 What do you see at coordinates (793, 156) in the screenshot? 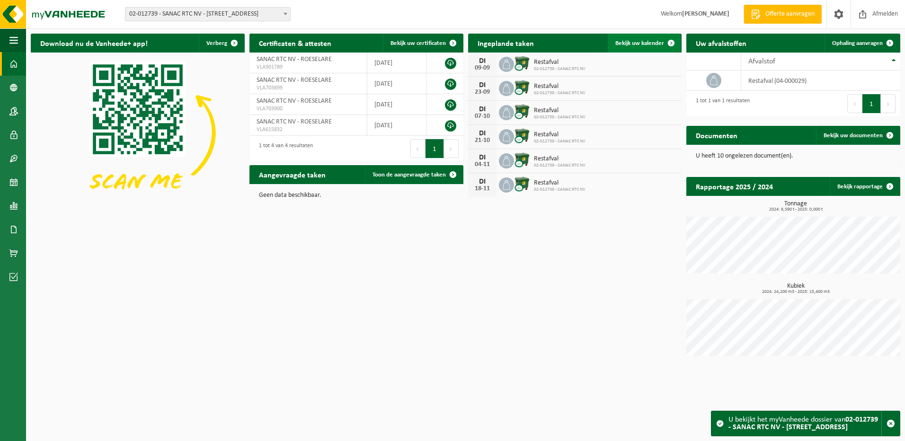
I see `p: U heeft 10 ongelezen document(en).` at bounding box center [793, 156].